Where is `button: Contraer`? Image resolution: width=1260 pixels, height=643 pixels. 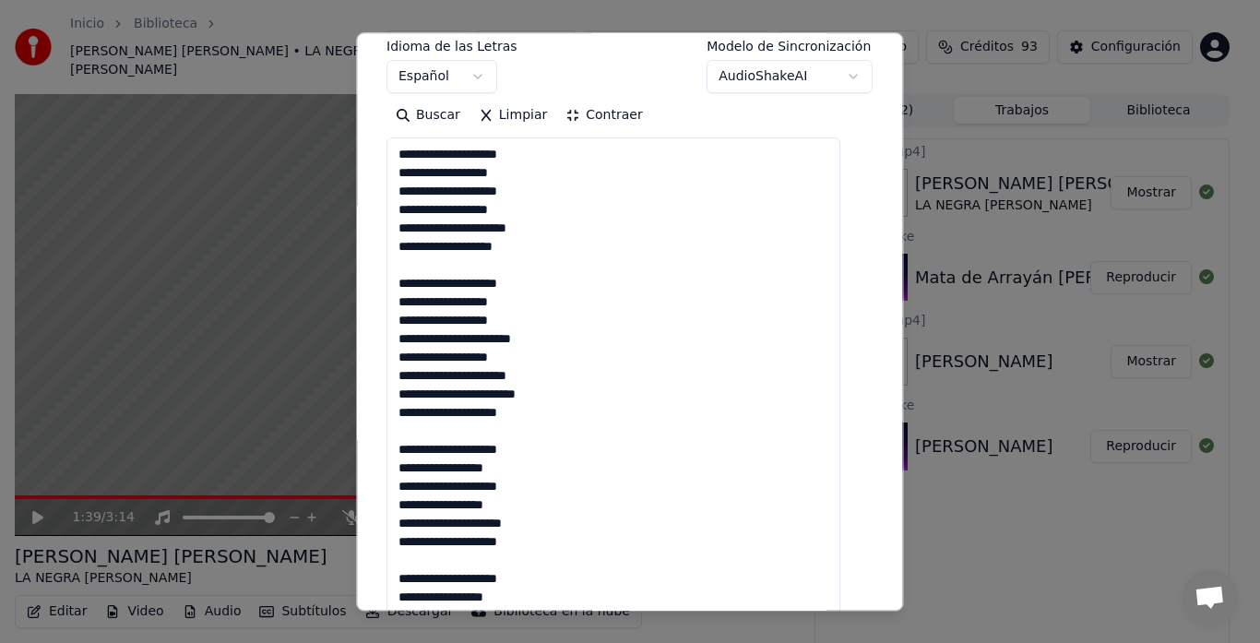 button: Contraer is located at coordinates (604, 116).